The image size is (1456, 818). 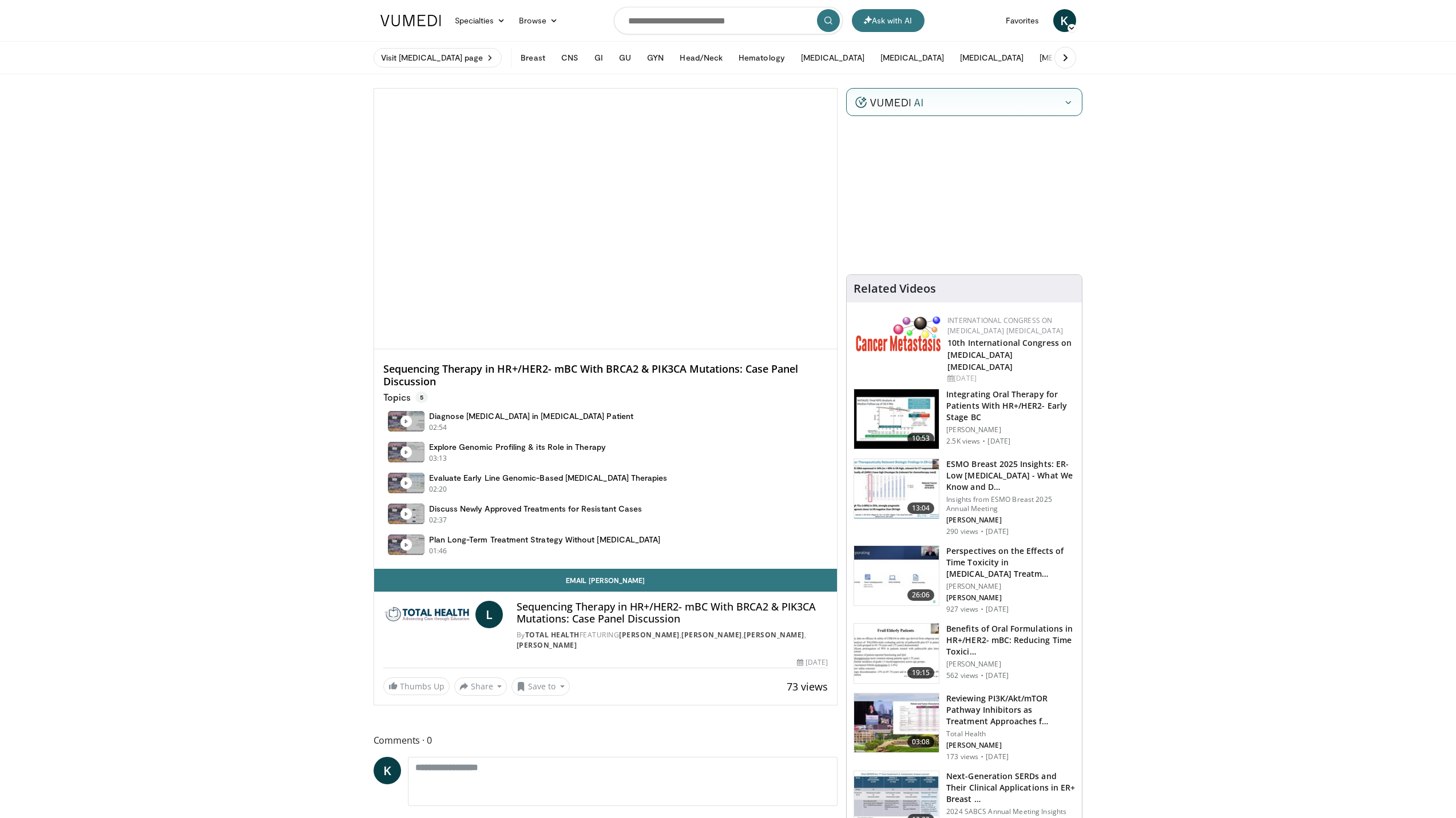 I want to click on a: 03:08 Reviewing PI3K/Akt/mTOR Pathway Inhibitors as Treatment Approaches f… Total Health [PERSON_..., so click(x=963, y=727).